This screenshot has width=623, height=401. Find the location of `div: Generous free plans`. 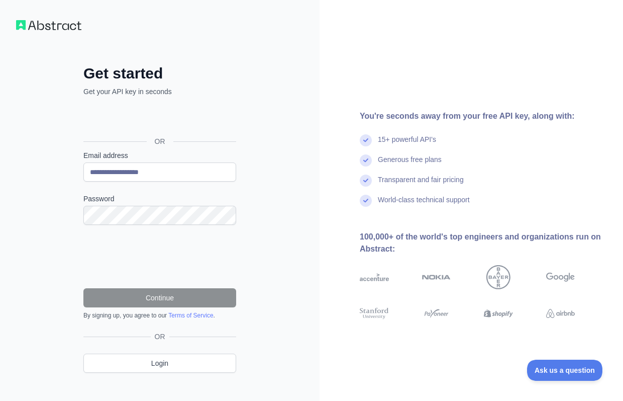

div: Generous free plans is located at coordinates (410, 164).